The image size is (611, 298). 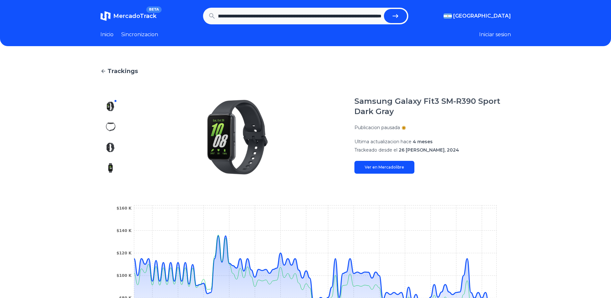 What do you see at coordinates (106, 16) in the screenshot?
I see `img: MercadoTrack` at bounding box center [106, 16].